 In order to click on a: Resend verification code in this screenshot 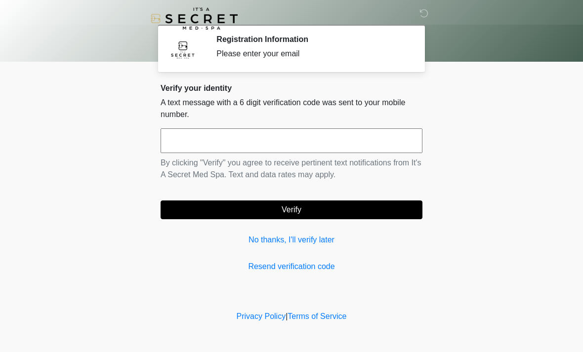, I will do `click(292, 267)`.